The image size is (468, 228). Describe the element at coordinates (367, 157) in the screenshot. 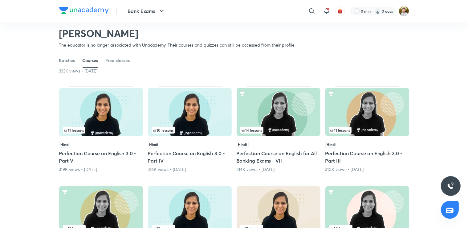

I see `h5: Perfection Course on English 3.0 - Part III` at that location.